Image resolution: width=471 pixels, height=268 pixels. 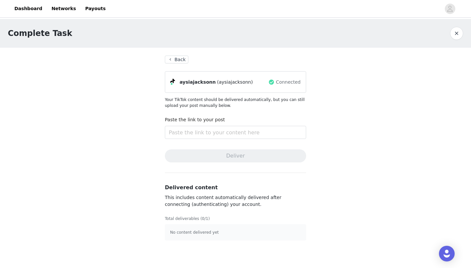 What do you see at coordinates (235, 232) in the screenshot?
I see `p: No content delivered yet` at bounding box center [235, 232].